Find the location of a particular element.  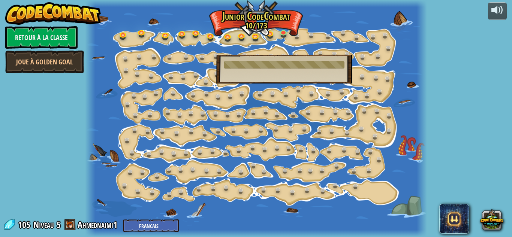

a: Ahmednaimi1 is located at coordinates (99, 225).